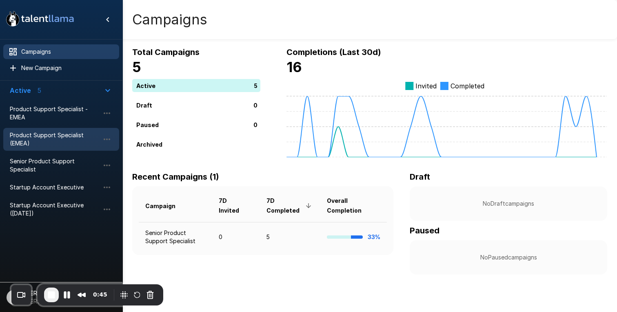 The image size is (617, 312). I want to click on span: Overall Completion, so click(353, 206).